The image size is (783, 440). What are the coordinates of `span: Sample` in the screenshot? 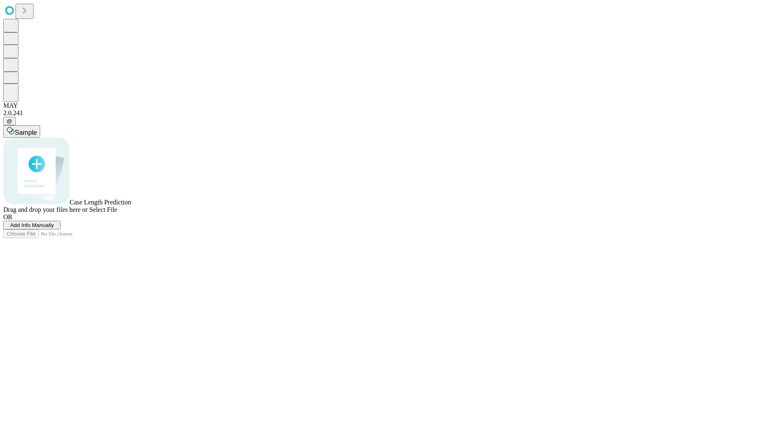 It's located at (26, 132).